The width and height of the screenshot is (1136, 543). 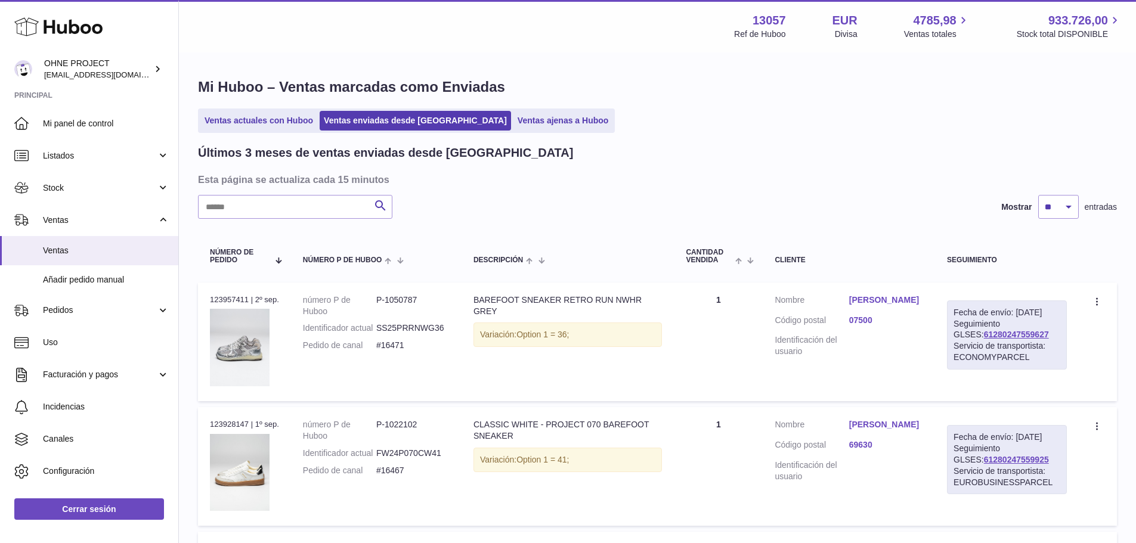 What do you see at coordinates (498, 260) in the screenshot?
I see `span: Descripción` at bounding box center [498, 260].